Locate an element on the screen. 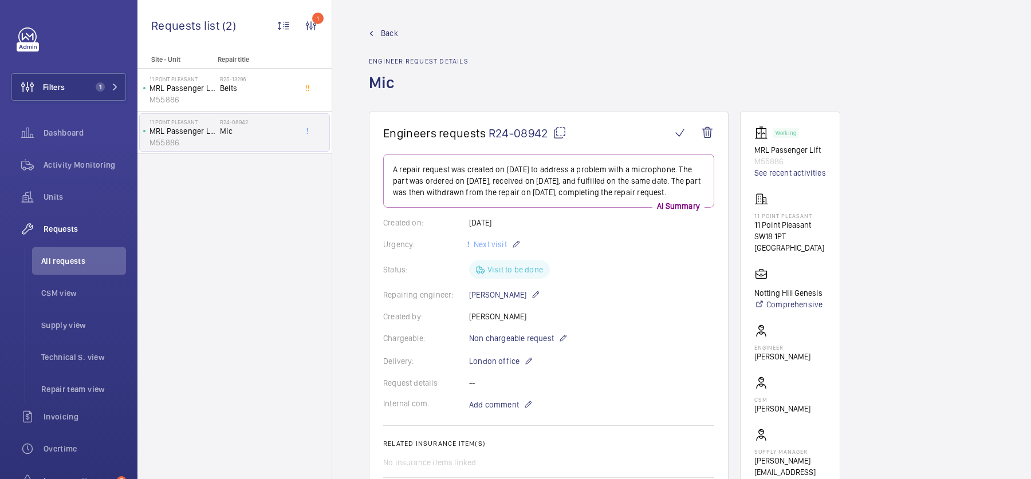 The image size is (1031, 479). button: Filters1 is located at coordinates (69, 87).